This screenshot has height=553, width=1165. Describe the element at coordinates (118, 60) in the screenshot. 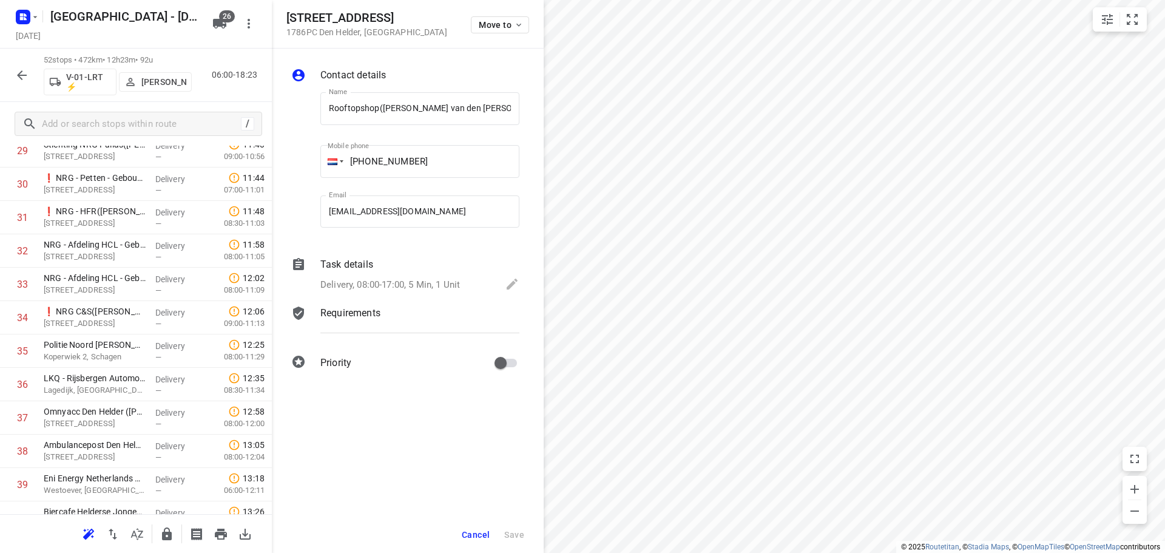

I see `p: 52 stops • 472km • 12h23m • 92u` at that location.